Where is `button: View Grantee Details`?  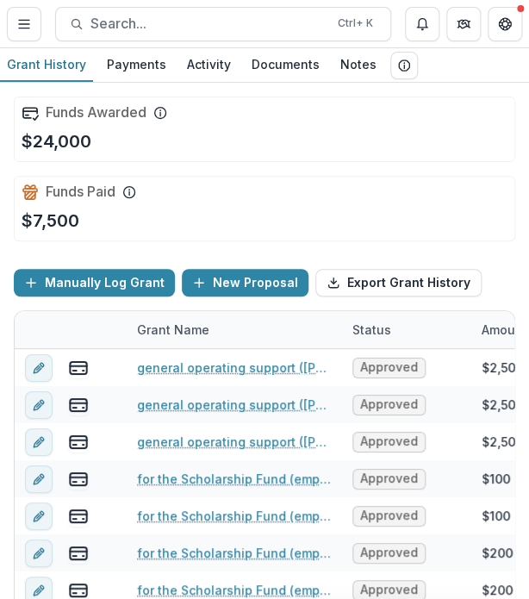 button: View Grantee Details is located at coordinates (404, 65).